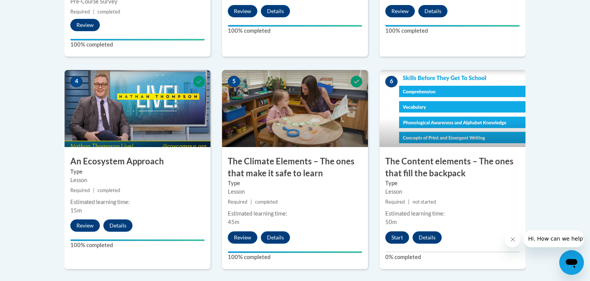  I want to click on h3: The Climate Elements – The ones that make it safe to learn, so click(295, 167).